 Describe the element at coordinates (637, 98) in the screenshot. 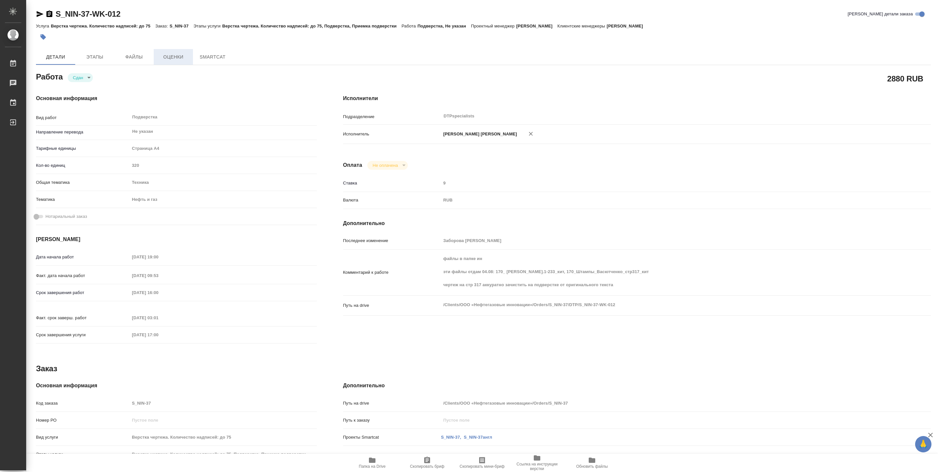

I see `h4: Исполнители` at that location.